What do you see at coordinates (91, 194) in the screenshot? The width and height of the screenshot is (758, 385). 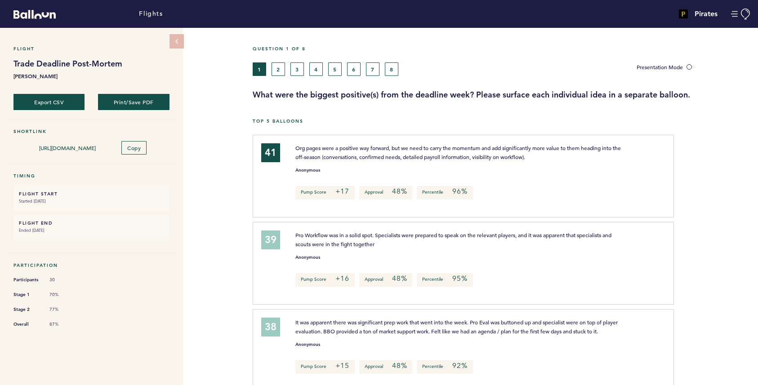 I see `h6: FLIGHT START` at bounding box center [91, 194].